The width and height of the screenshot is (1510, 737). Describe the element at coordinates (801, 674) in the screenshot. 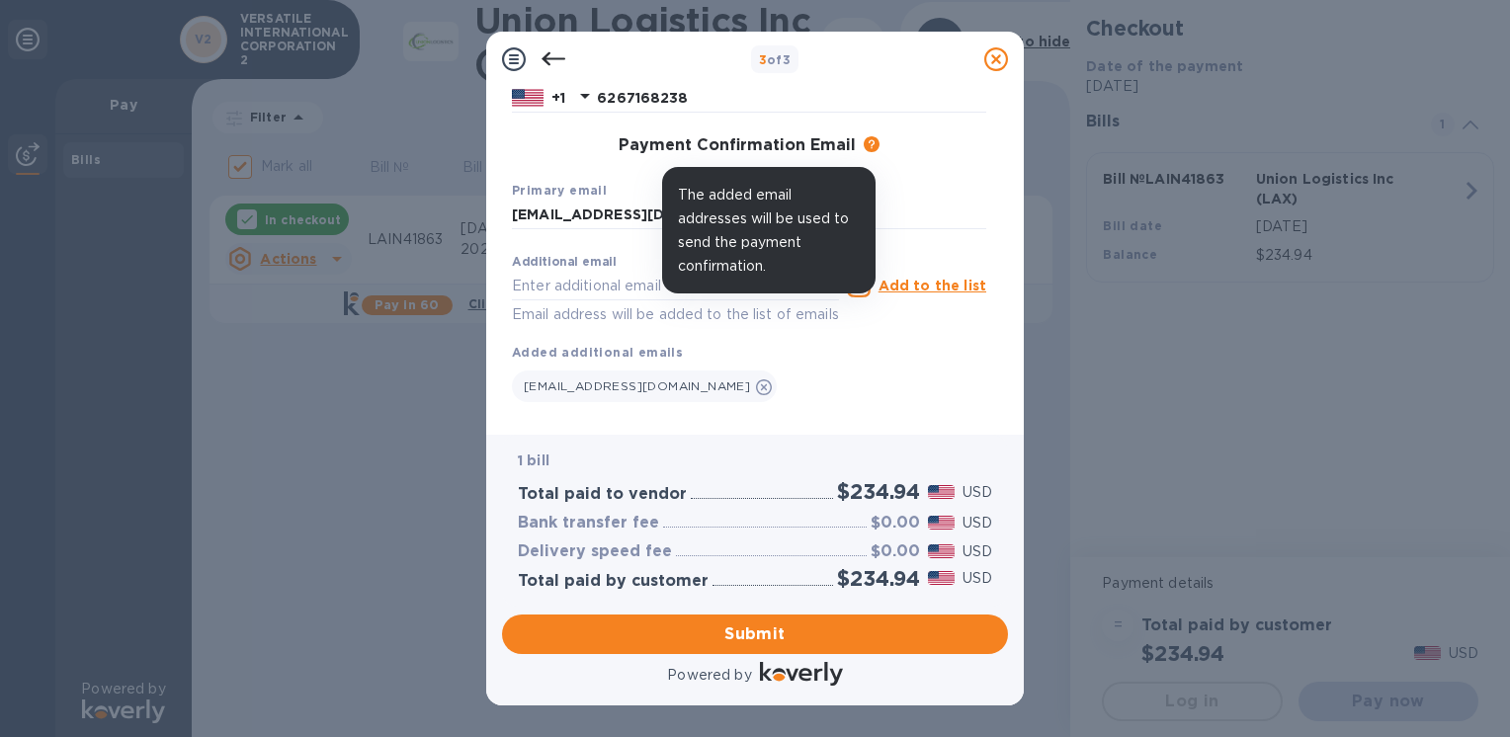

I see `img: Logo` at that location.